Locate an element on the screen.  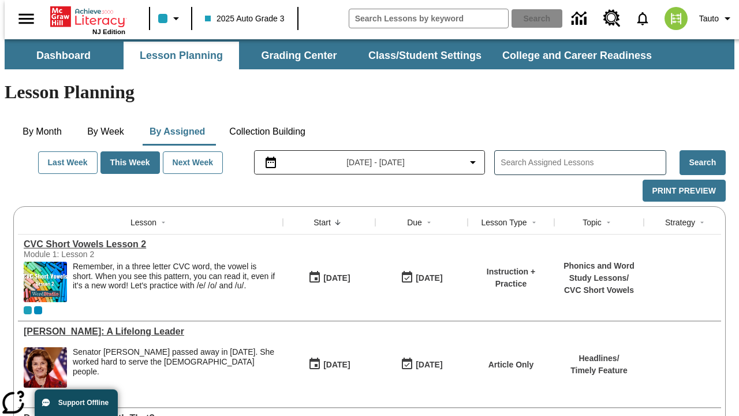
span: 2025 Auto Grade 3 is located at coordinates (245, 18).